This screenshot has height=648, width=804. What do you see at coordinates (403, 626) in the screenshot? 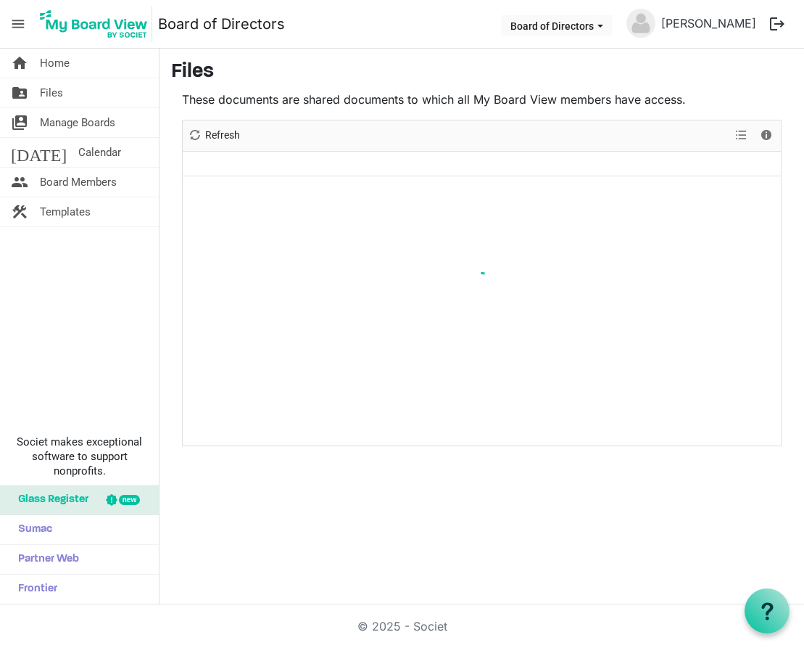
I see `a: © 2025 - Societ` at bounding box center [403, 626].